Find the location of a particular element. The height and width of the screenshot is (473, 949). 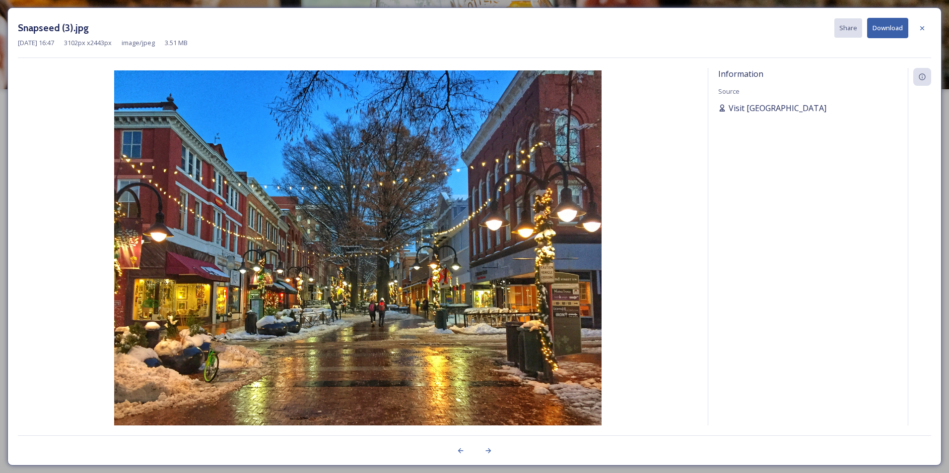

button: Share is located at coordinates (848, 28).